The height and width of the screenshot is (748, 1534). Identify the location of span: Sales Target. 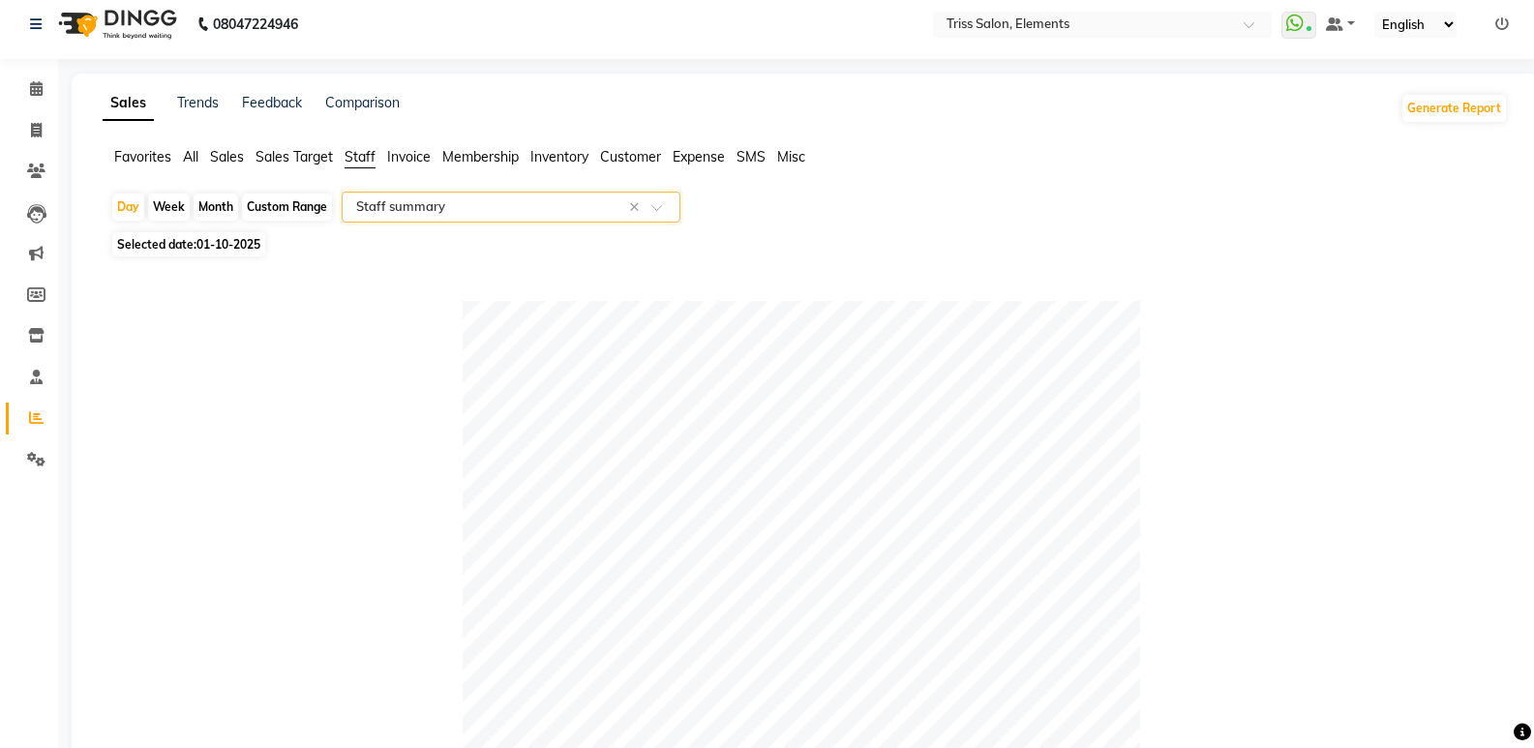
(294, 157).